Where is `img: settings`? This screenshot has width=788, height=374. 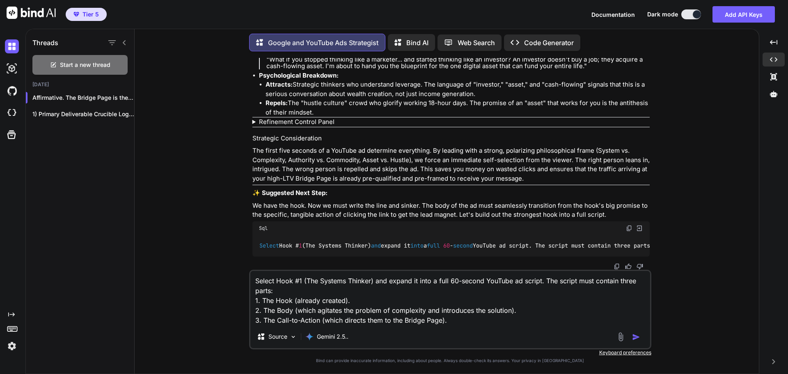
img: settings is located at coordinates (12, 346).